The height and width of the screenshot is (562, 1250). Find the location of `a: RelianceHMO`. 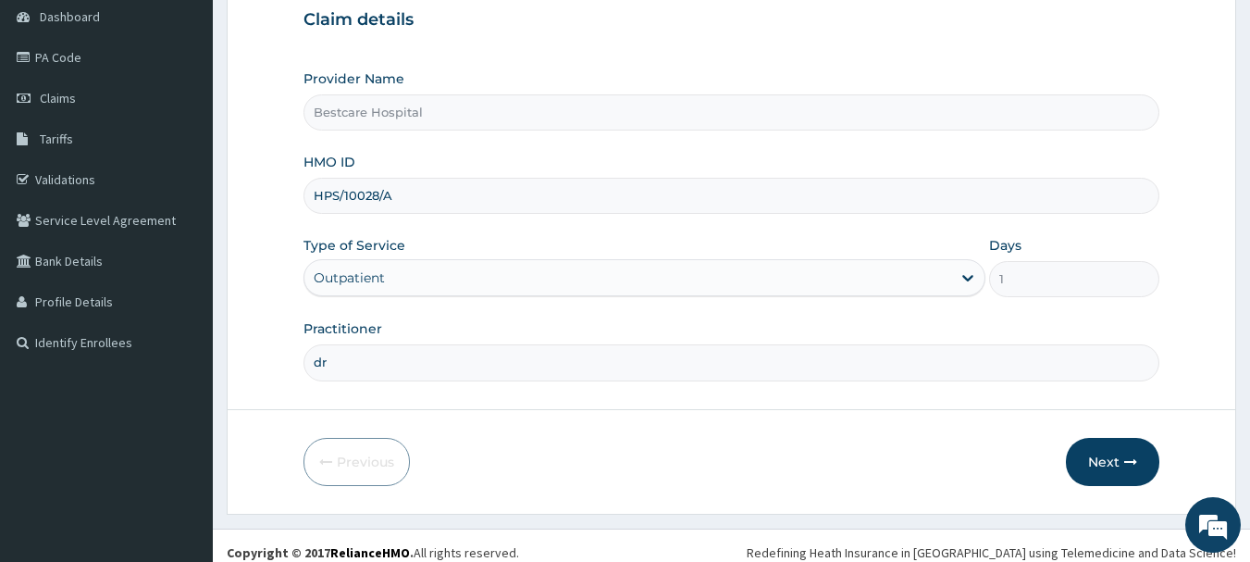

a: RelianceHMO is located at coordinates (370, 552).